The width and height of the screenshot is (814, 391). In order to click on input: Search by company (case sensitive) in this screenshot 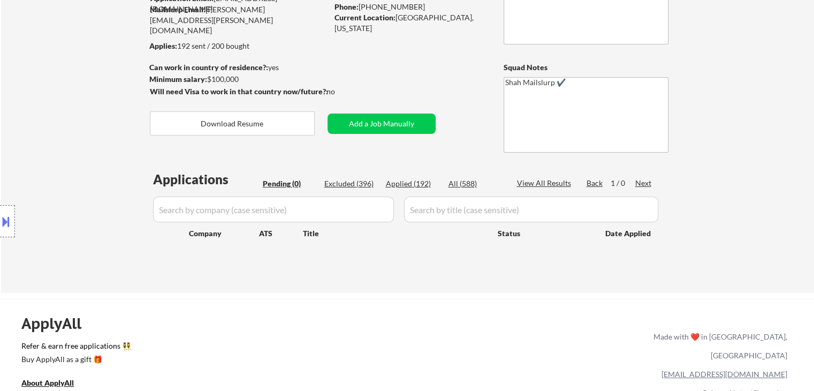, I will do `click(273, 209)`.